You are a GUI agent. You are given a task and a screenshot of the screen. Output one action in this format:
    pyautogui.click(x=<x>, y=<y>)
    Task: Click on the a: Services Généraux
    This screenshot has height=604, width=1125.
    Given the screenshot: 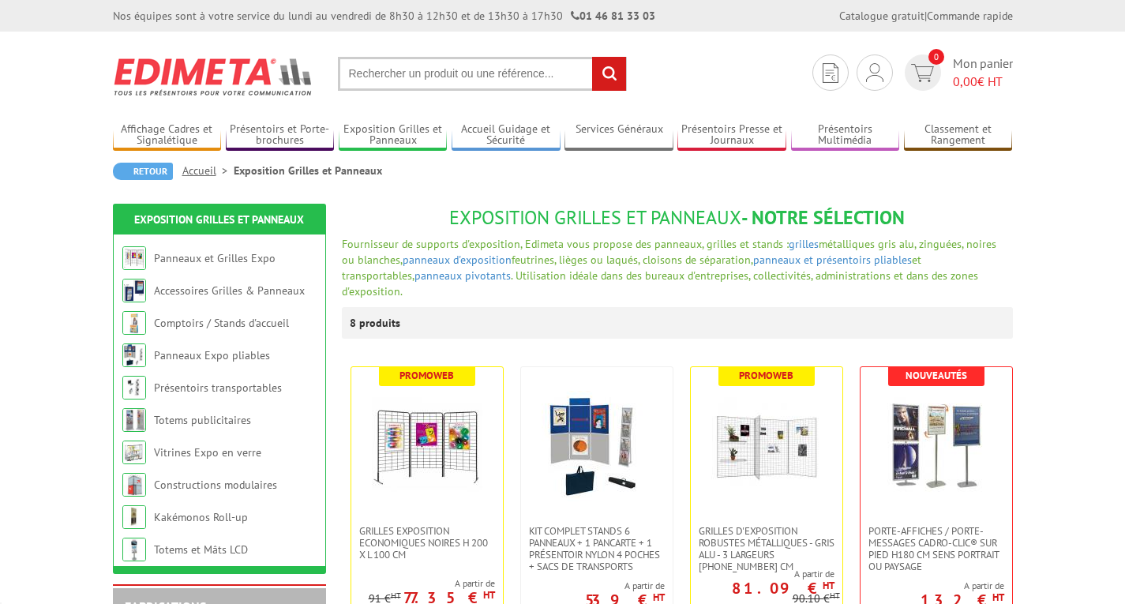 What is the action you would take?
    pyautogui.click(x=619, y=135)
    